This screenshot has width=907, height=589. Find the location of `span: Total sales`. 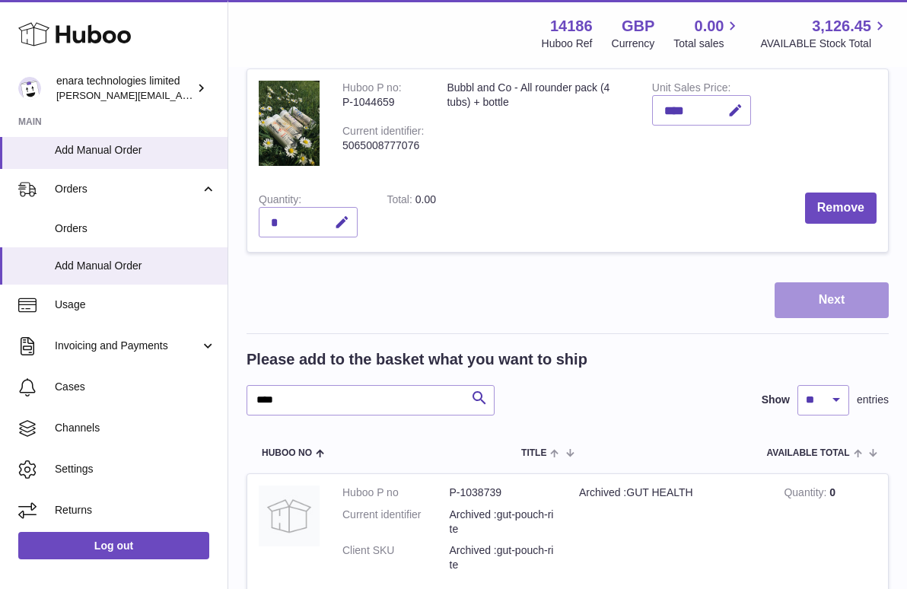

span: Total sales is located at coordinates (707, 43).